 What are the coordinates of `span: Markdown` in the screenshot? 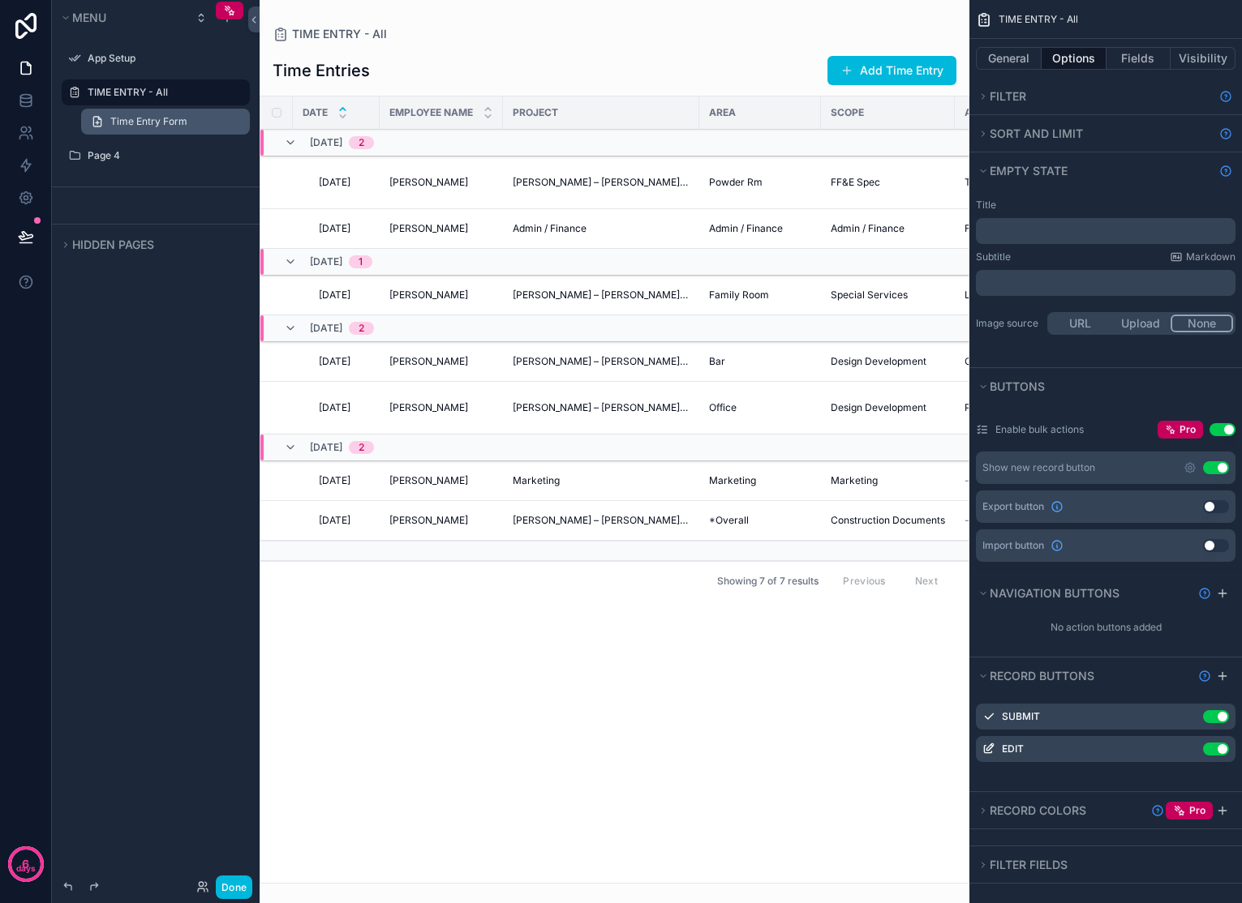 It's located at (1210, 257).